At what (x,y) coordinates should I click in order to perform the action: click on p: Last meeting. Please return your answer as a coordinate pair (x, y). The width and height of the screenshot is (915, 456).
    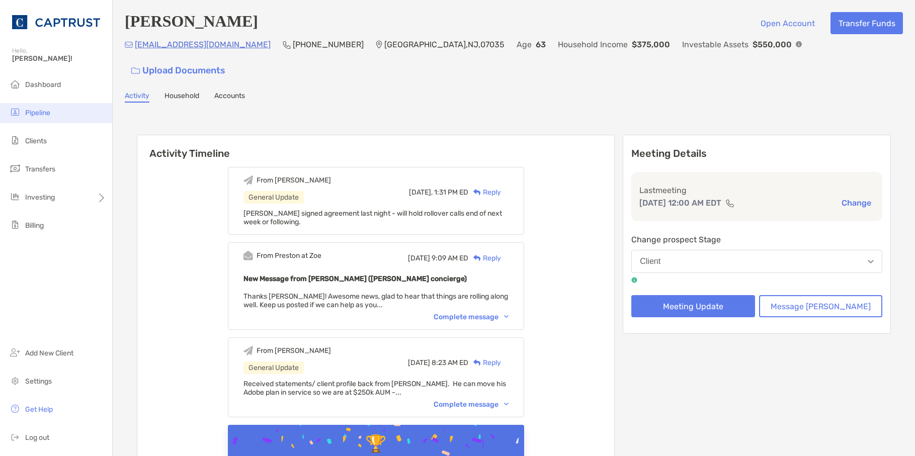
    Looking at the image, I should click on (756, 190).